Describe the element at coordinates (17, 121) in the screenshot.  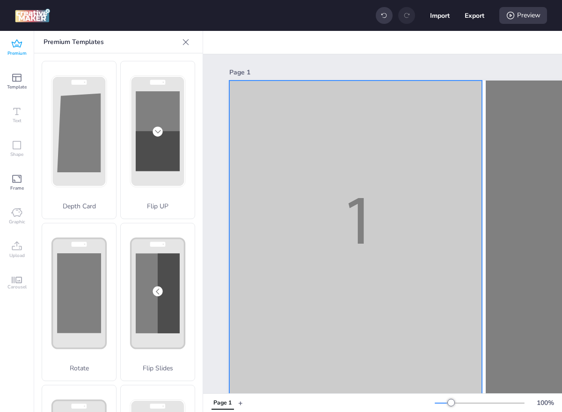
I see `span: Text` at that location.